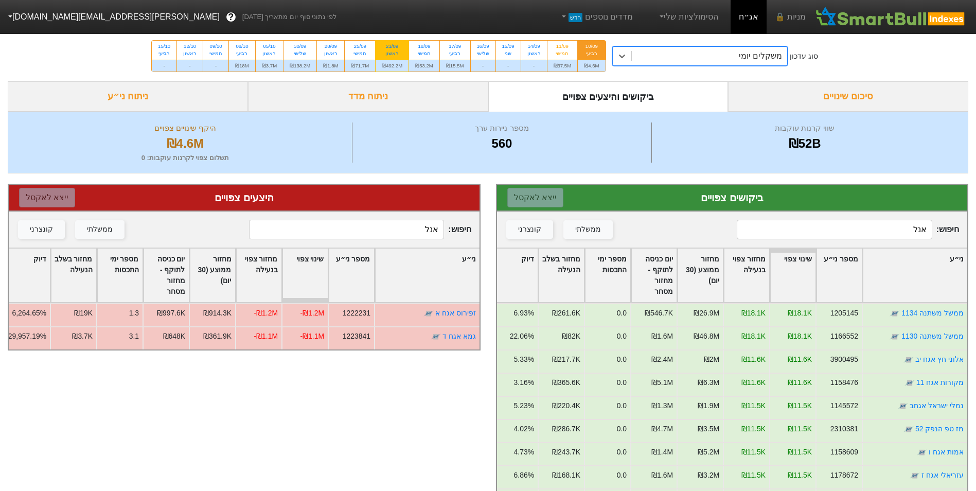  Describe the element at coordinates (524, 313) in the screenshot. I see `div: 6.93%` at that location.